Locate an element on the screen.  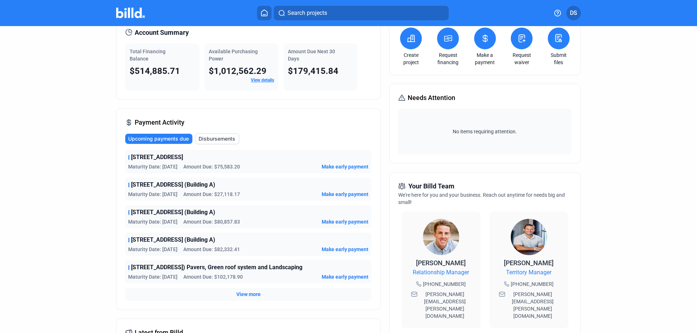
span: Total Financing Balance is located at coordinates (147, 55).